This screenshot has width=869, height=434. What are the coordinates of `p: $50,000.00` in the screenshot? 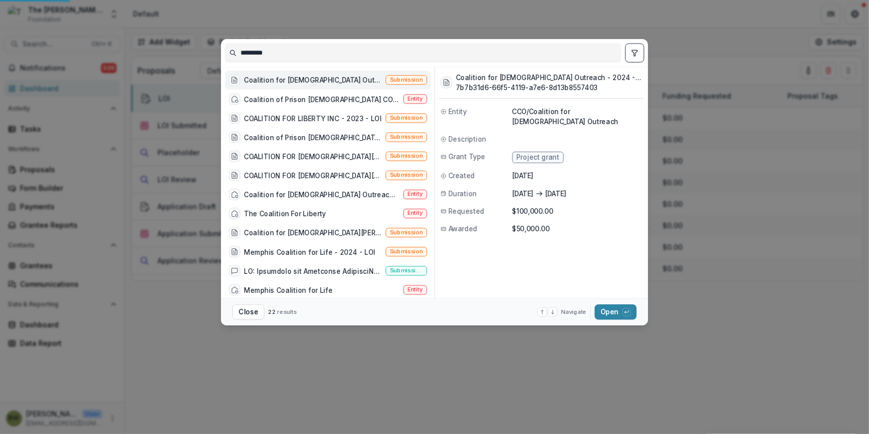 It's located at (577, 229).